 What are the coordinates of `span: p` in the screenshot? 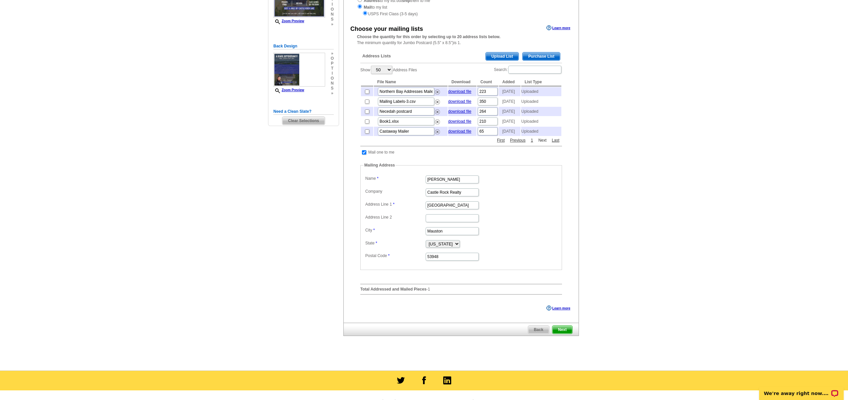 It's located at (332, 63).